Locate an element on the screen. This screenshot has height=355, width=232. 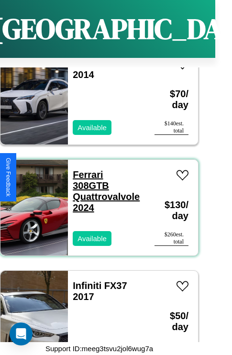
a: Ferrari 308GTB Quattrovalvole 2024 is located at coordinates (106, 191).